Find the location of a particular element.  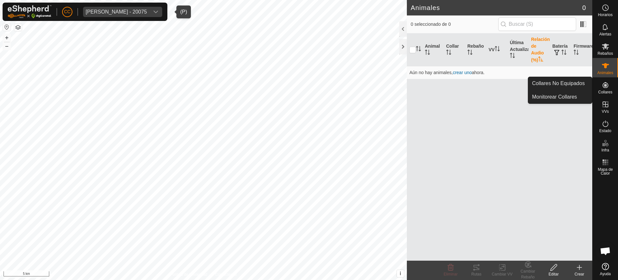

th: Última Actualización is located at coordinates (518, 50).